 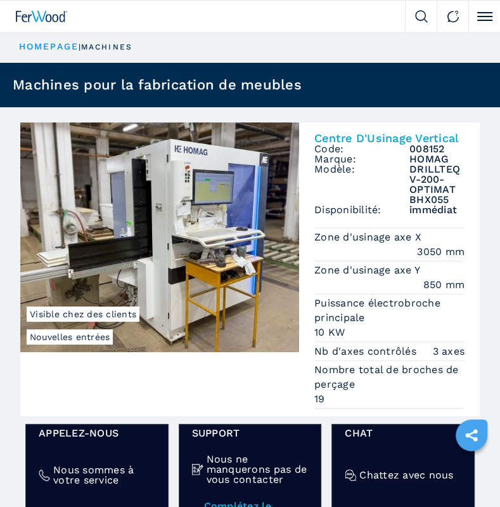 I want to click on img: Nous sommes à votre service, so click(x=44, y=475).